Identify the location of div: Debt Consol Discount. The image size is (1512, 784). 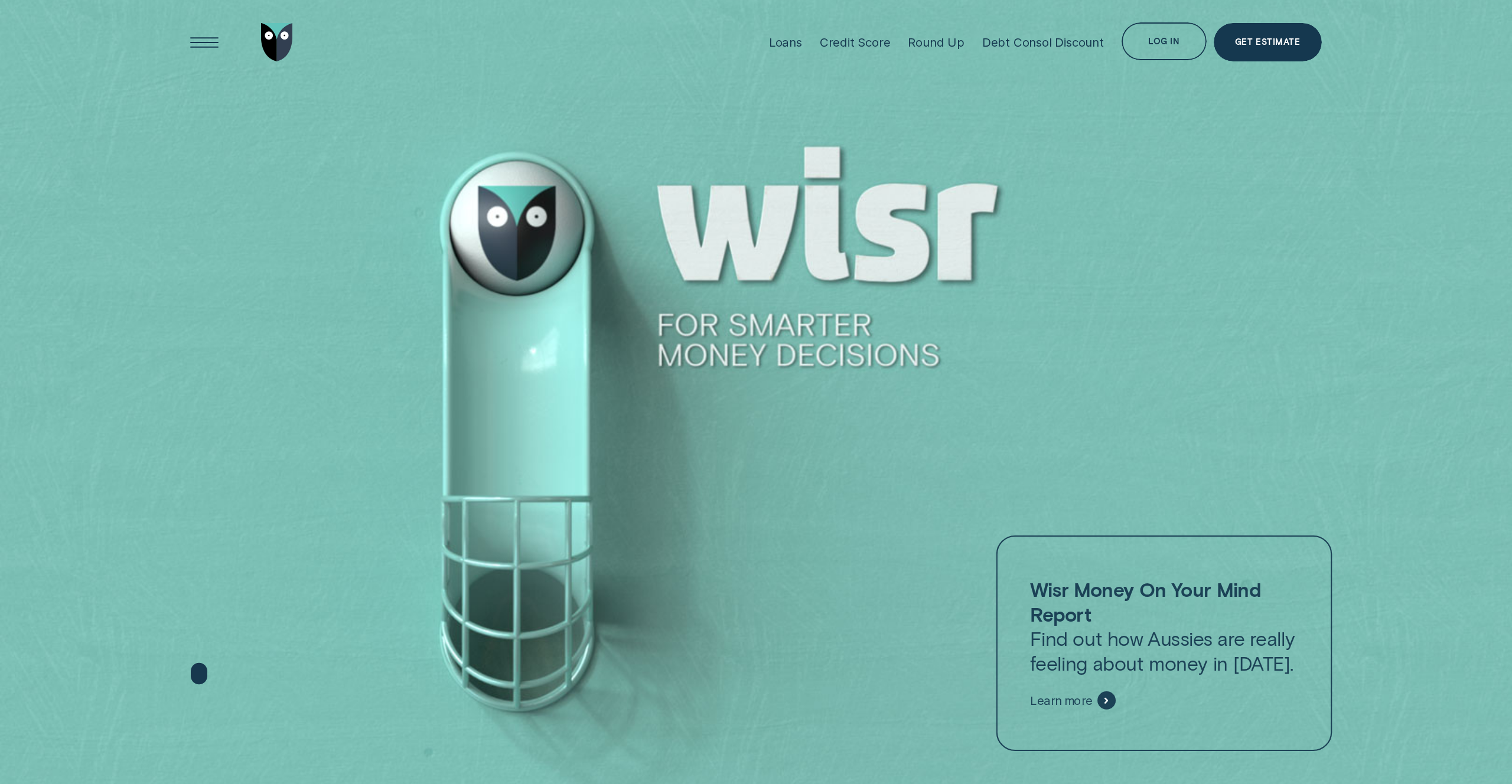
(1043, 42).